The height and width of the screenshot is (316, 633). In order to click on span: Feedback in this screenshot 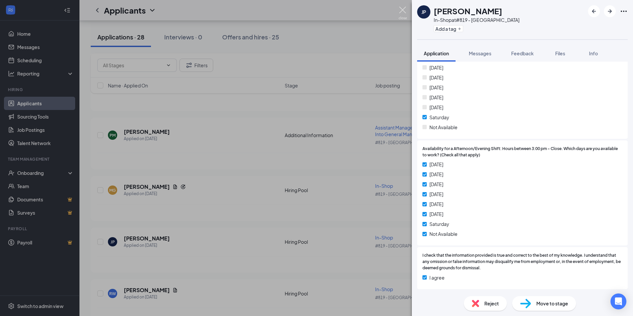, I will do `click(522, 53)`.